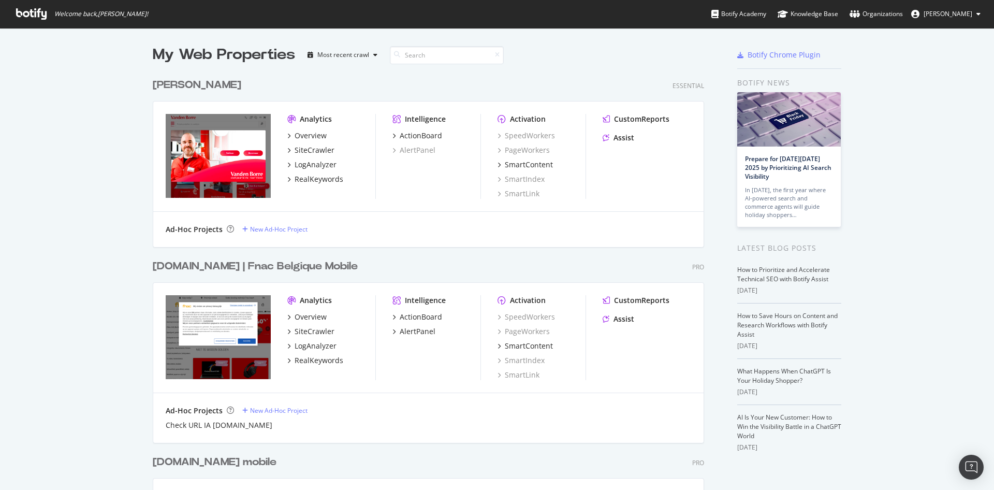 The image size is (994, 490). Describe the element at coordinates (688, 85) in the screenshot. I see `div: Essential` at that location.